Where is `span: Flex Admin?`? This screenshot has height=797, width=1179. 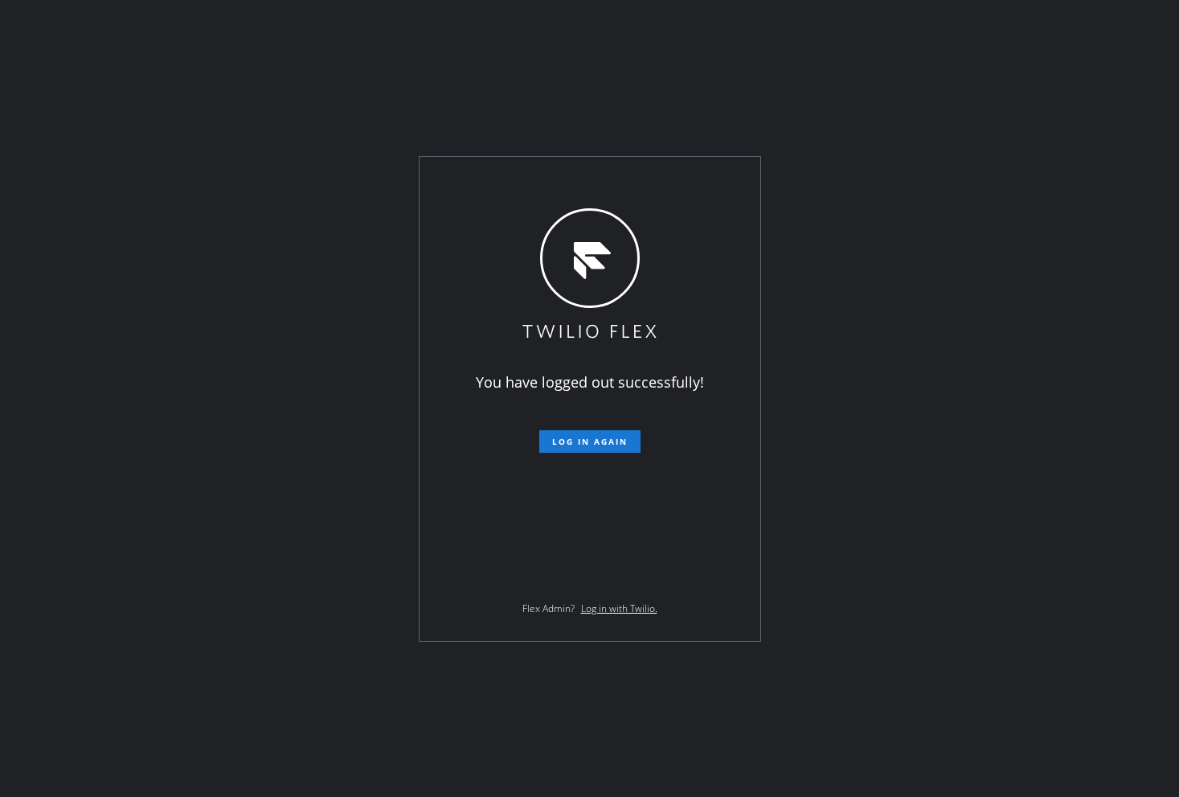
span: Flex Admin? is located at coordinates (548, 608).